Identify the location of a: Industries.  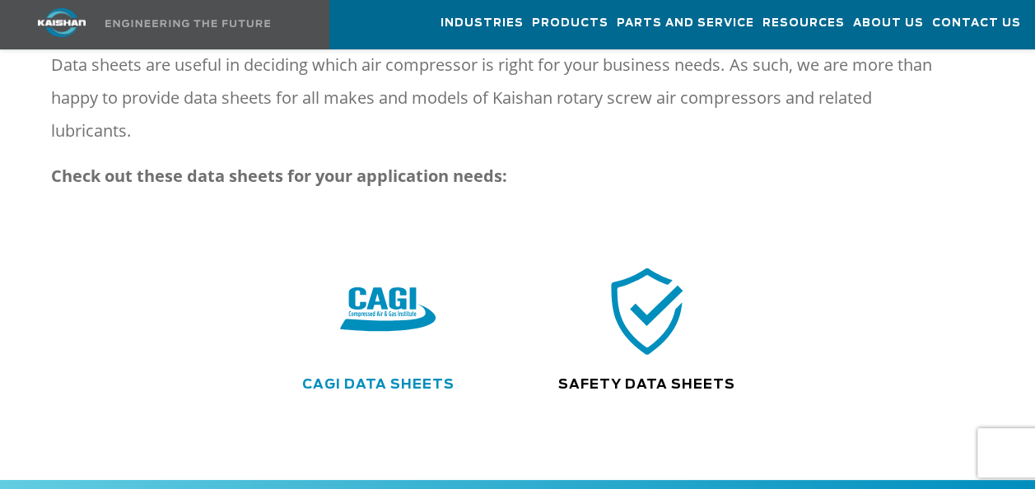
(482, 23).